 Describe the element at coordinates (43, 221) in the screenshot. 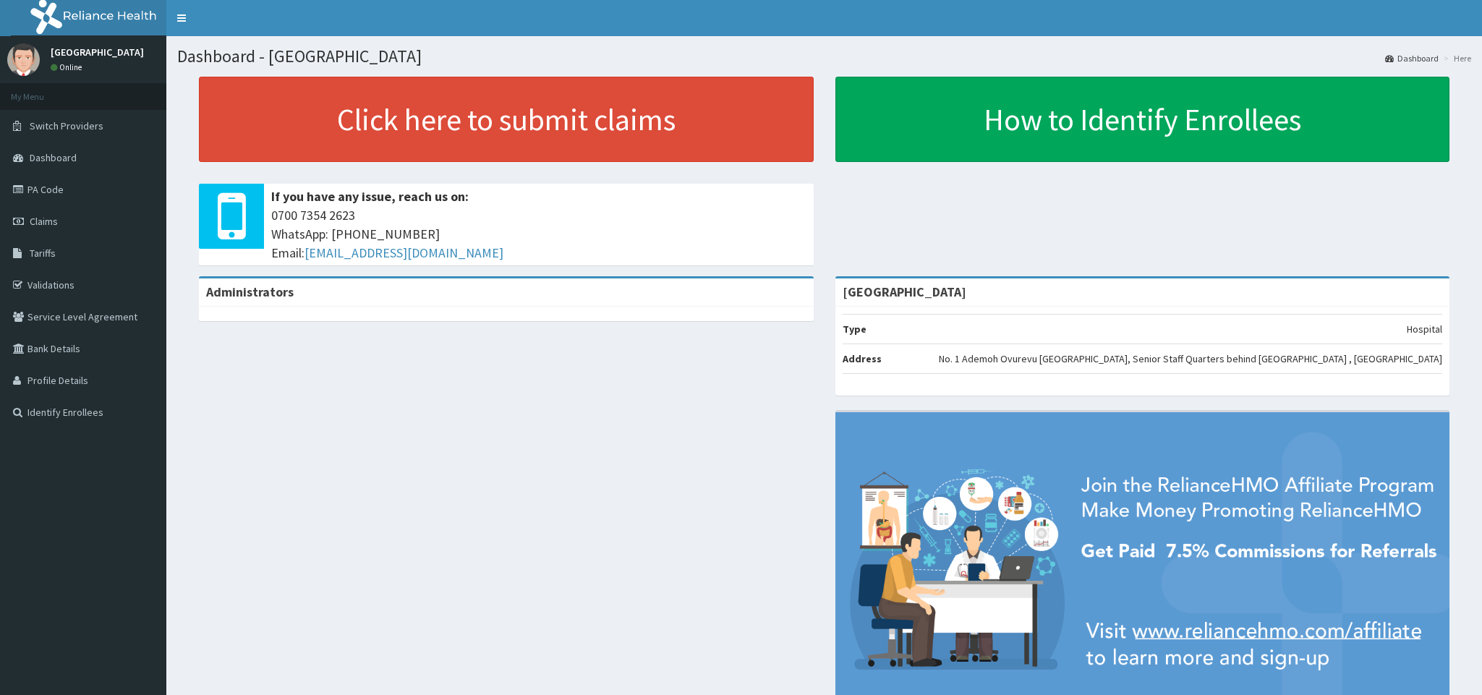

I see `span: Claims` at that location.